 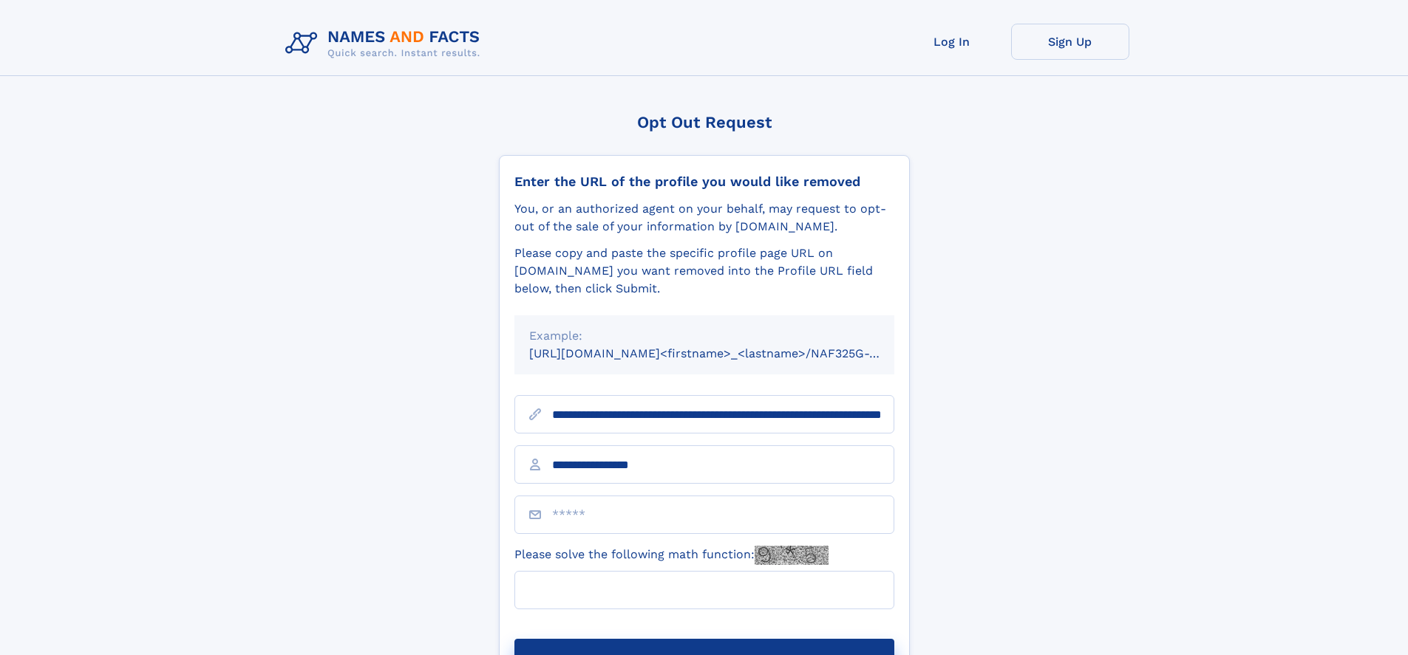 I want to click on a: Sign Up, so click(x=1070, y=41).